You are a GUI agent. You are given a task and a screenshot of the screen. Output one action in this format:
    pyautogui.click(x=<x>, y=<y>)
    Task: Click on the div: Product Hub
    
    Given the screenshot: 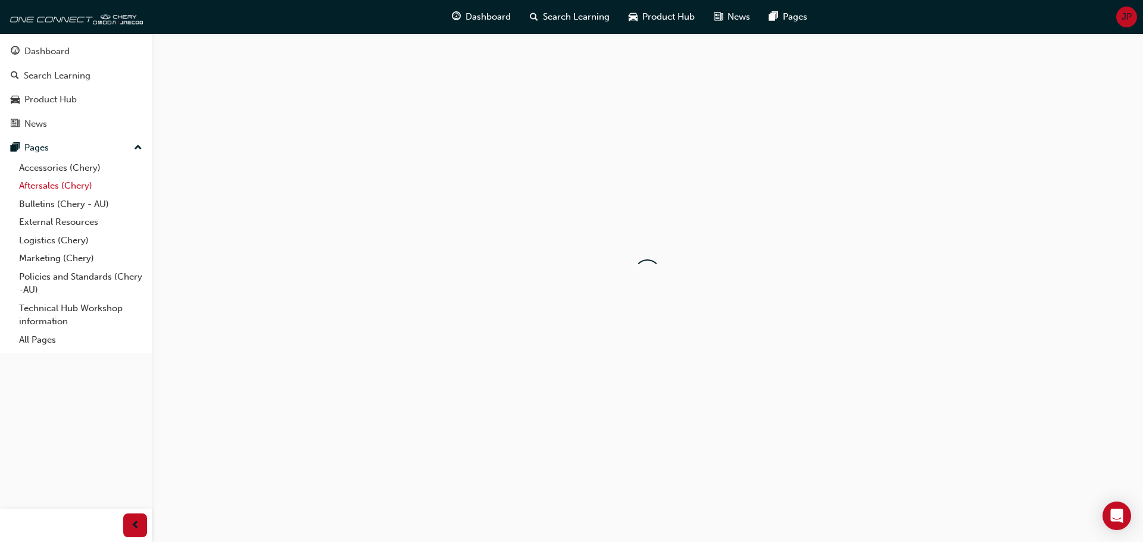 What is the action you would take?
    pyautogui.click(x=51, y=99)
    